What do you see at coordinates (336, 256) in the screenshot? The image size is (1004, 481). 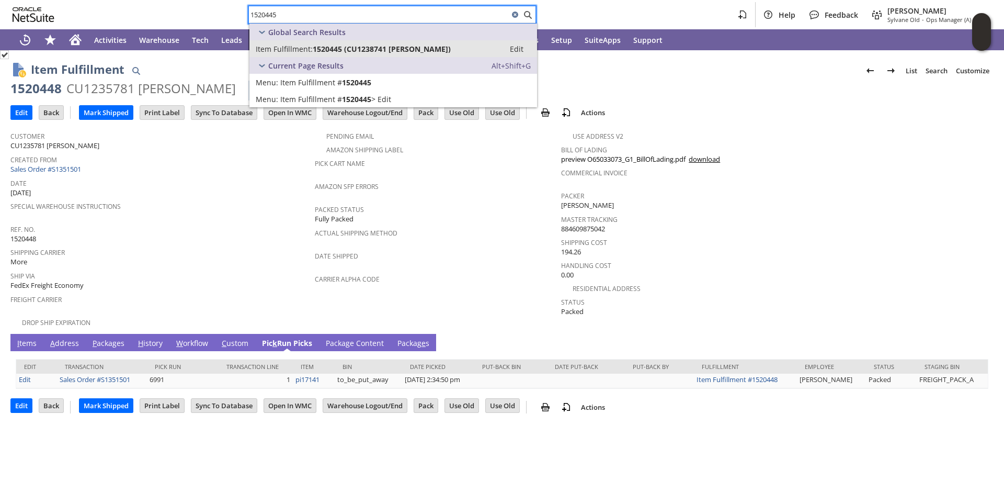 I see `a: Date Shipped` at bounding box center [336, 256].